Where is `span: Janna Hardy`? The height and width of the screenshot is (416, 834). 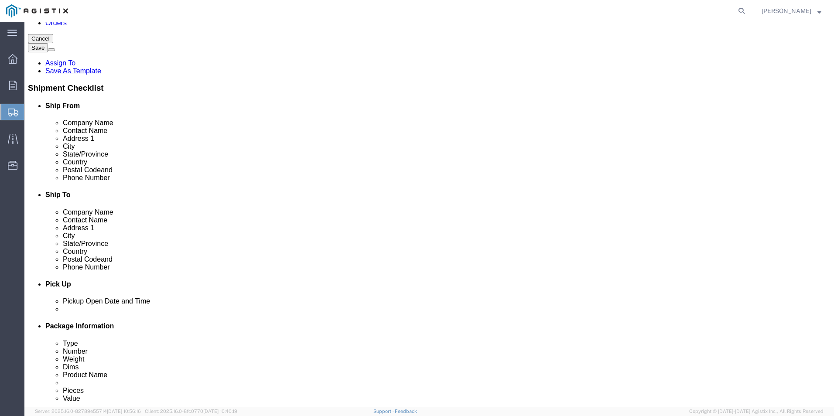
span: Janna Hardy is located at coordinates (786, 11).